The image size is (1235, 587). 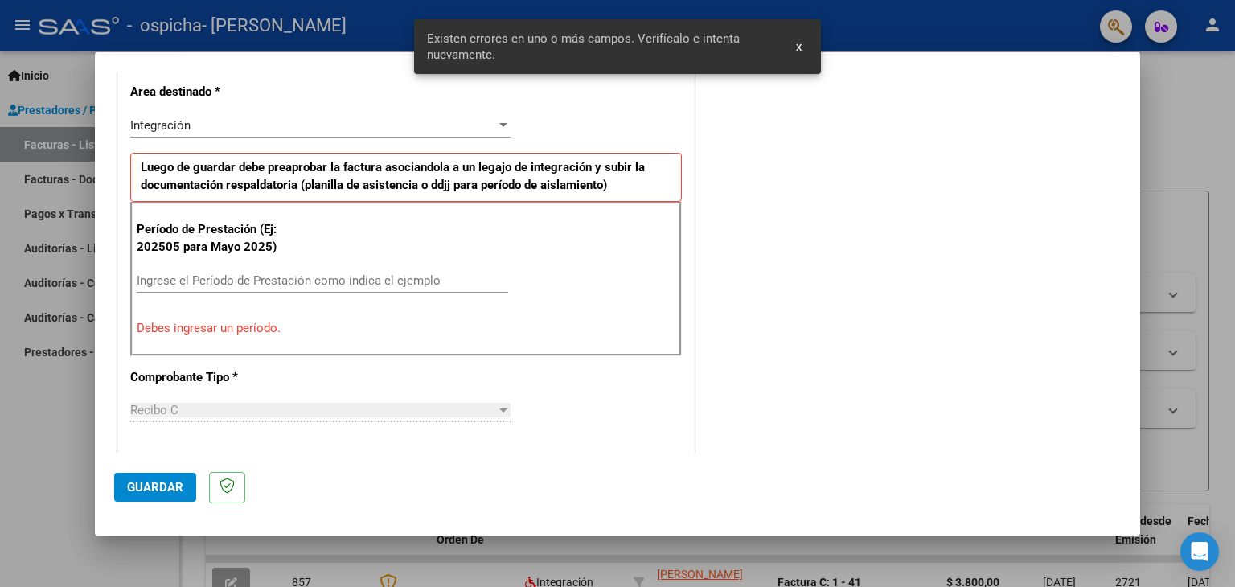 What do you see at coordinates (392, 176) in the screenshot?
I see `strong: Luego de guardar debe preaprobar la factura asociandola a un legajo de integración y subir la doc...` at bounding box center [392, 176].